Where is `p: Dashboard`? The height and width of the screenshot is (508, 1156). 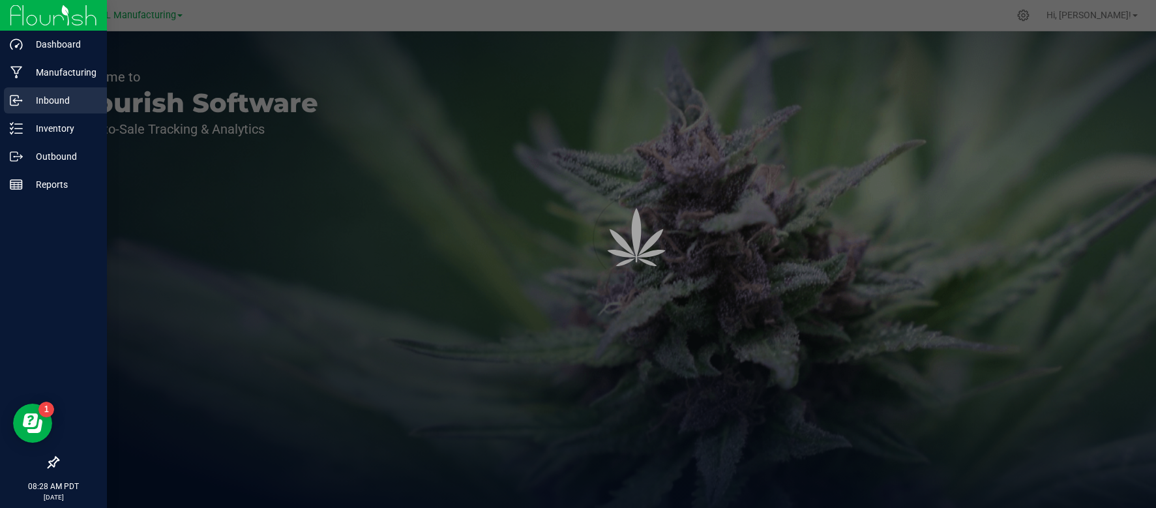
p: Dashboard is located at coordinates (62, 44).